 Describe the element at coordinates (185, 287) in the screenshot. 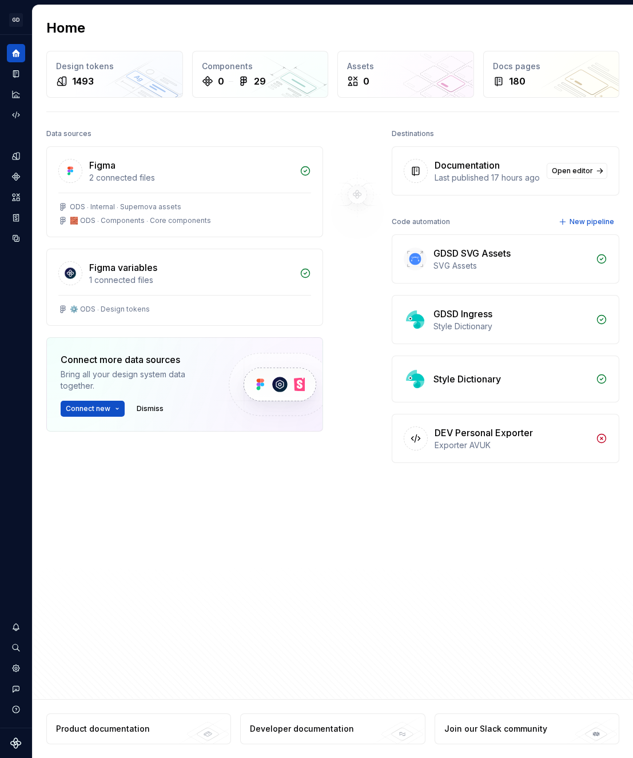

I see `a: Figma variables1 connected files⚙️ ODS ⸱ Design tokens` at that location.